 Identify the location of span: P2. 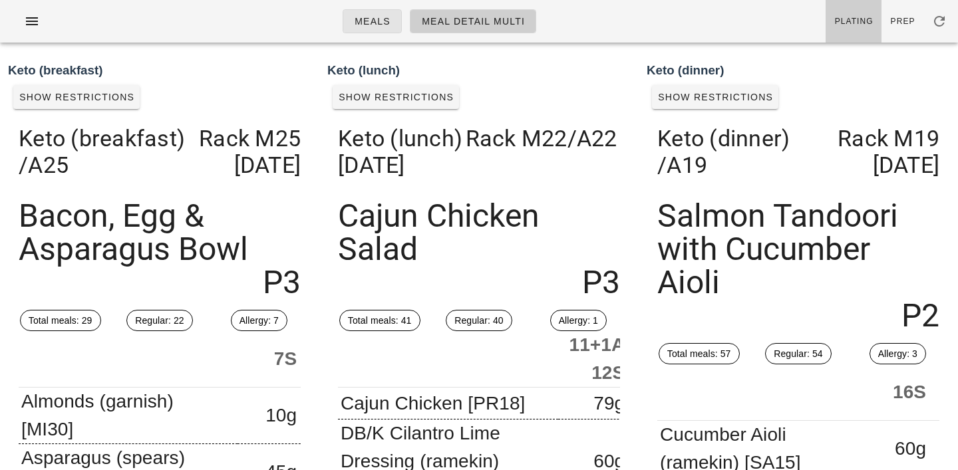
(920, 316).